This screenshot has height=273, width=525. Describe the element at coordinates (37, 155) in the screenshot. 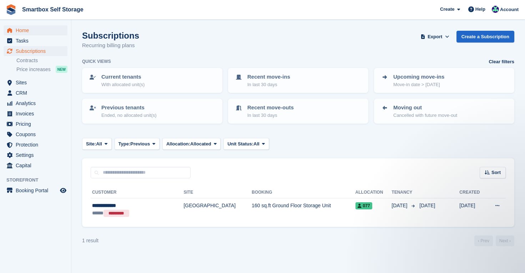

I see `span: Settings` at that location.